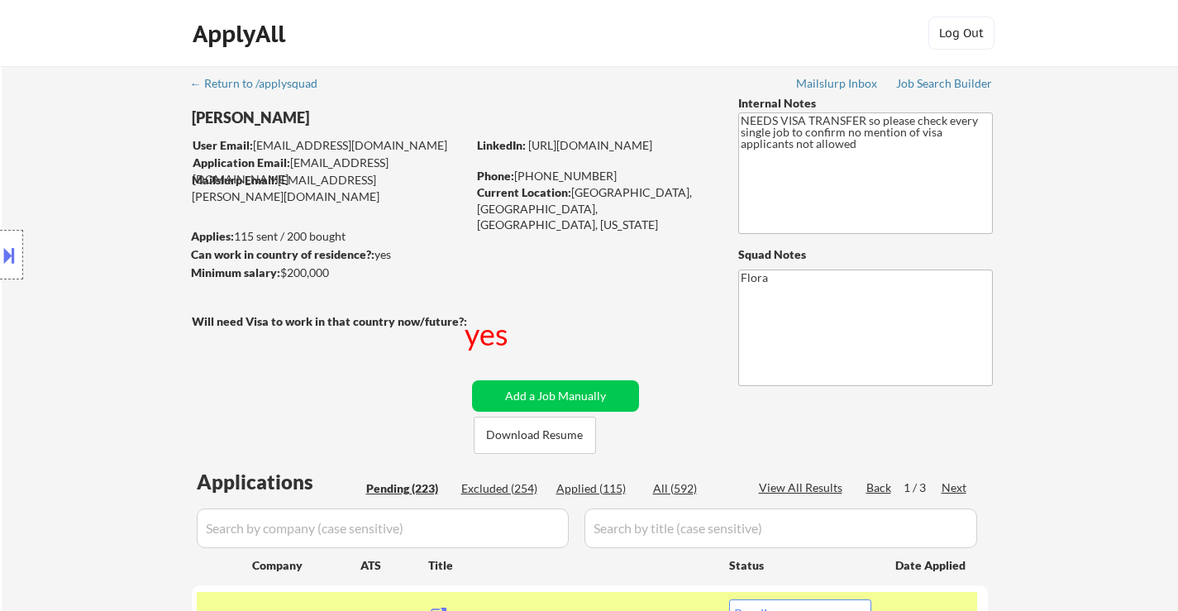 The width and height of the screenshot is (1178, 611). I want to click on div: Squad Notes, so click(866, 255).